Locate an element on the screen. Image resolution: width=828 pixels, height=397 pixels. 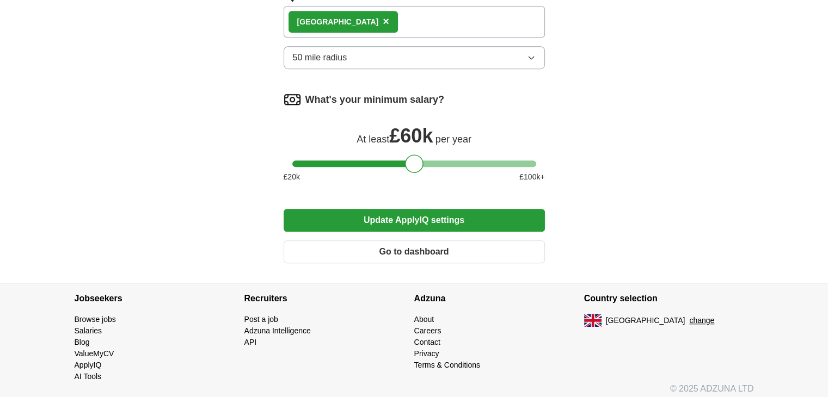
span: 50 mile radius is located at coordinates (320, 58).